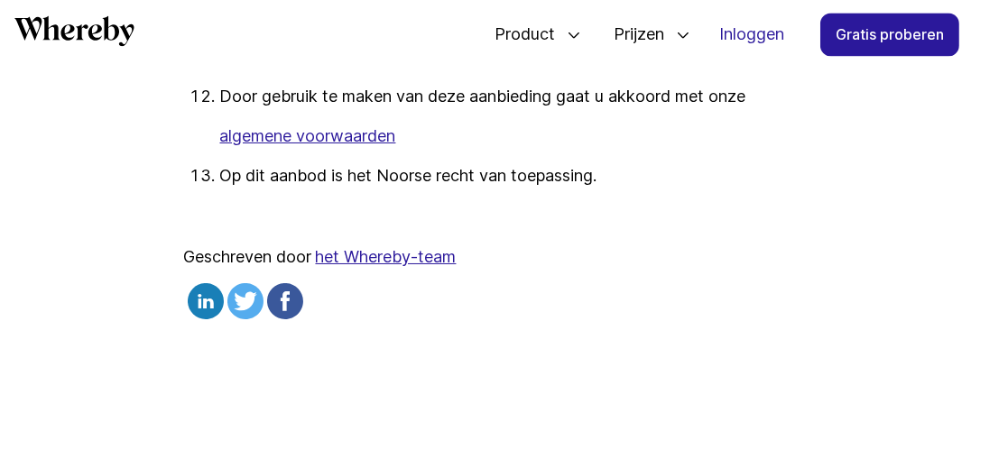 Image resolution: width=999 pixels, height=459 pixels. Describe the element at coordinates (890, 34) in the screenshot. I see `a: Gratis proberen` at that location.